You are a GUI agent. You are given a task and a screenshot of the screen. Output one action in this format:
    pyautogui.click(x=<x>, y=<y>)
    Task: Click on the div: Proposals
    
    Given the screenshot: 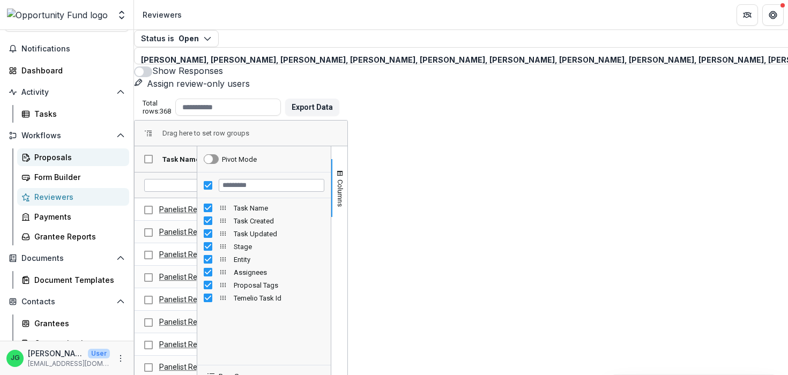 What is the action you would take?
    pyautogui.click(x=77, y=157)
    